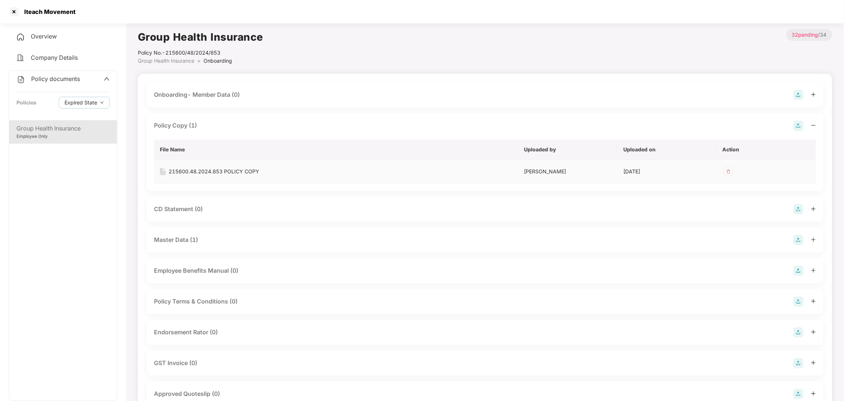 This screenshot has height=401, width=844. Describe the element at coordinates (166, 60) in the screenshot. I see `span: Group Health Insurance` at that location.